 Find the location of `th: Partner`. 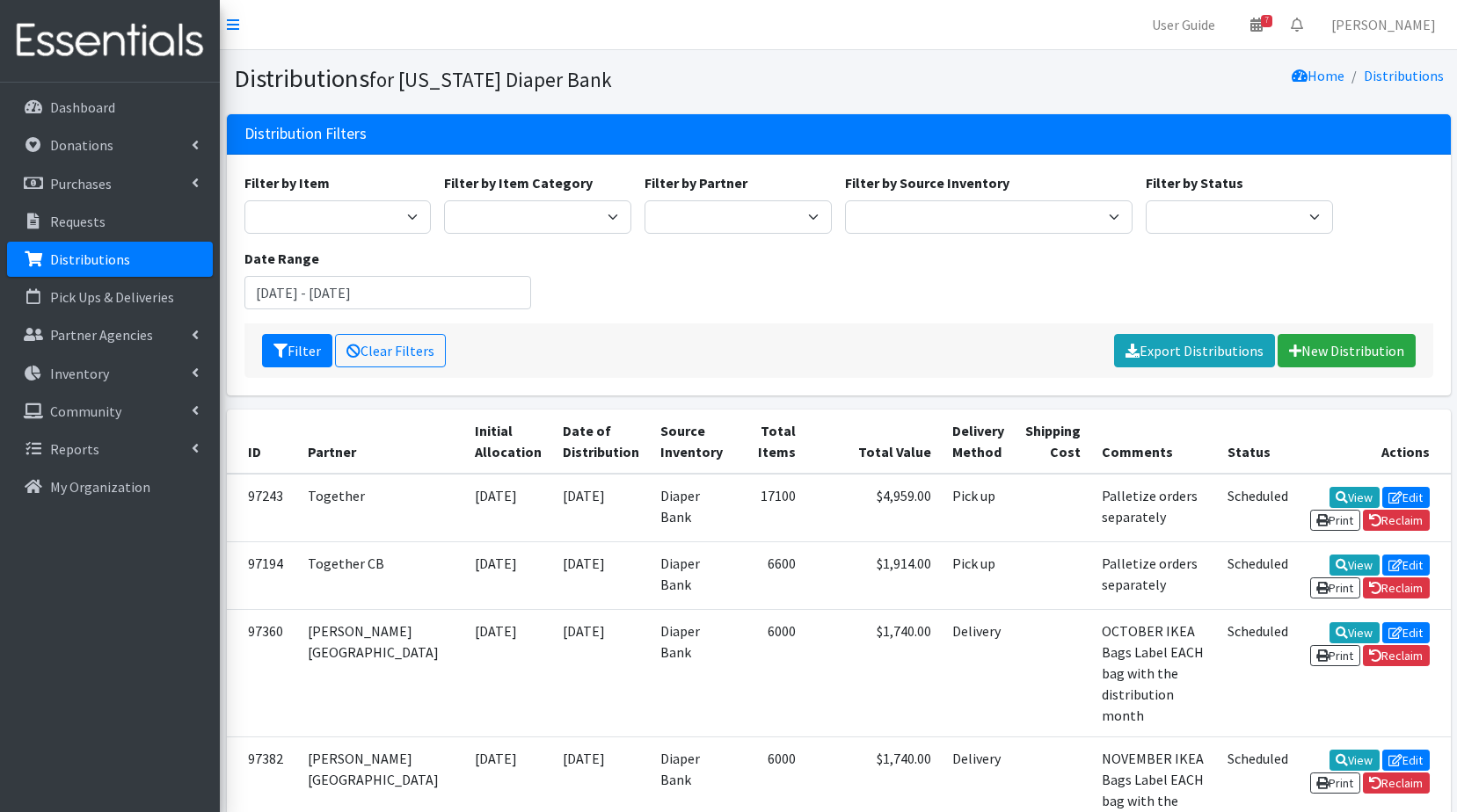

th: Partner is located at coordinates (381, 441).